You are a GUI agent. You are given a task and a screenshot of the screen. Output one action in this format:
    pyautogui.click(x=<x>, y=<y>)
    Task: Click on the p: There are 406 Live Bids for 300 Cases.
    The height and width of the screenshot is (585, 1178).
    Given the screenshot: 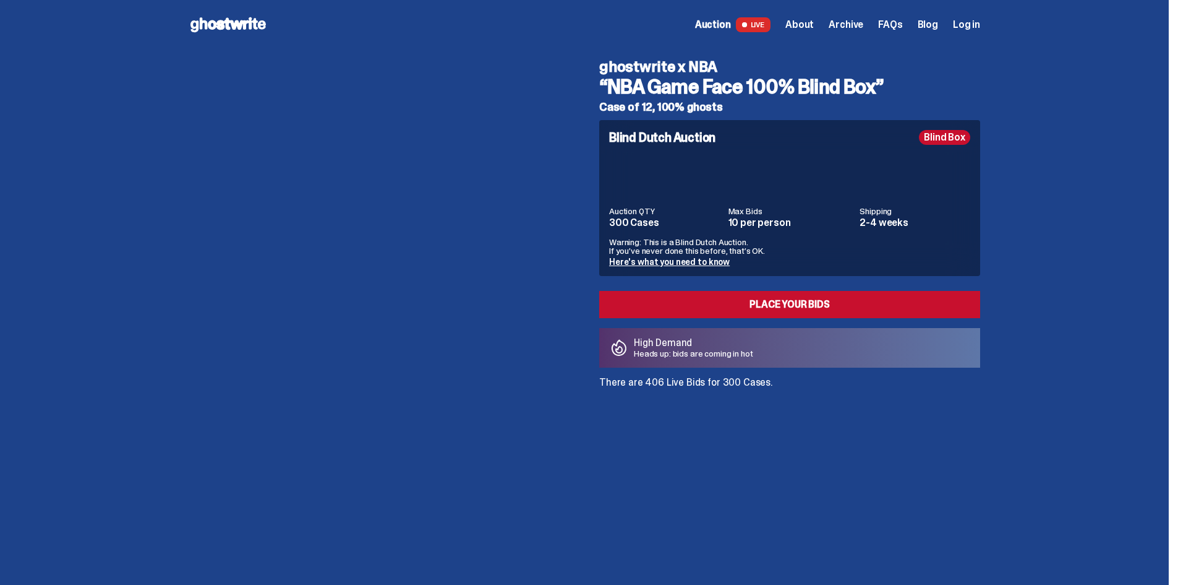 What is the action you would take?
    pyautogui.click(x=790, y=382)
    